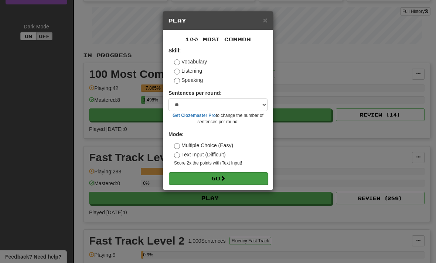 The width and height of the screenshot is (436, 263). I want to click on label: Listening, so click(188, 71).